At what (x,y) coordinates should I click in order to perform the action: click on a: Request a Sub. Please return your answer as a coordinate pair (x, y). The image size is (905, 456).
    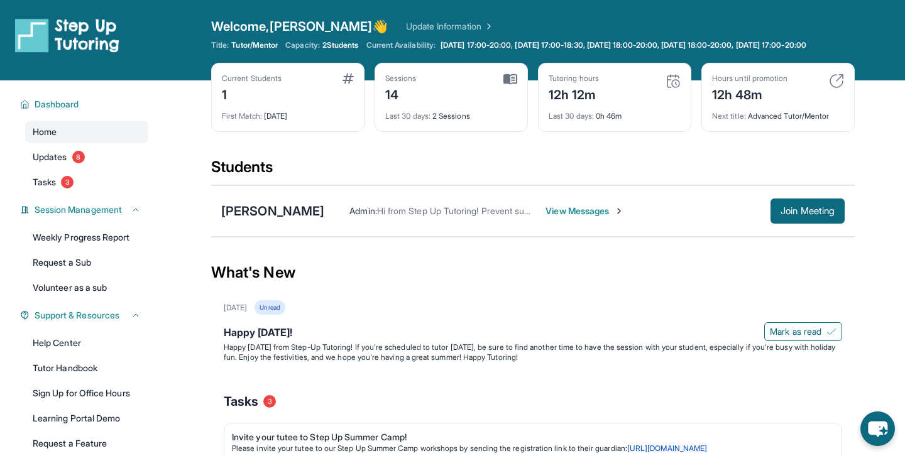
    Looking at the image, I should click on (87, 263).